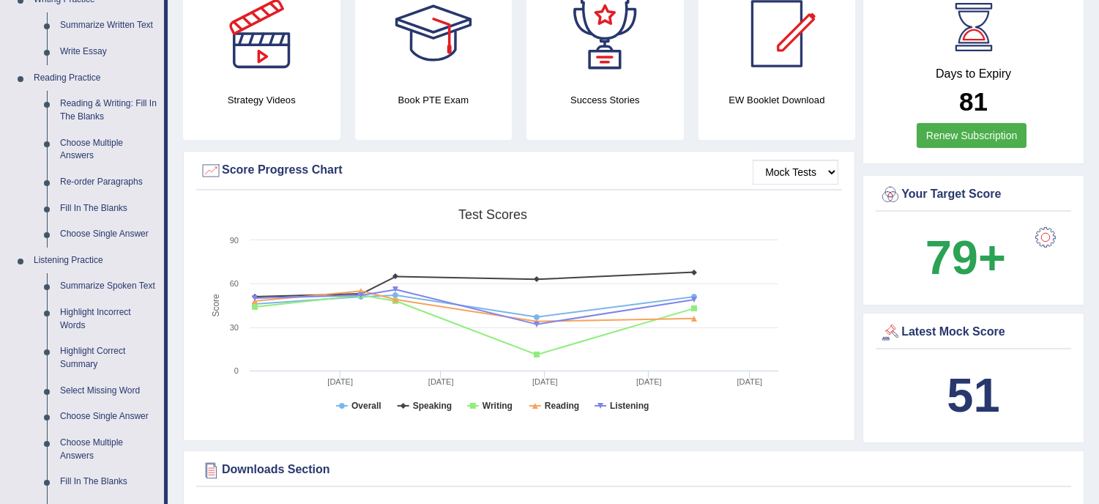 The image size is (1099, 504). Describe the element at coordinates (261, 100) in the screenshot. I see `h4: Strategy Videos` at that location.